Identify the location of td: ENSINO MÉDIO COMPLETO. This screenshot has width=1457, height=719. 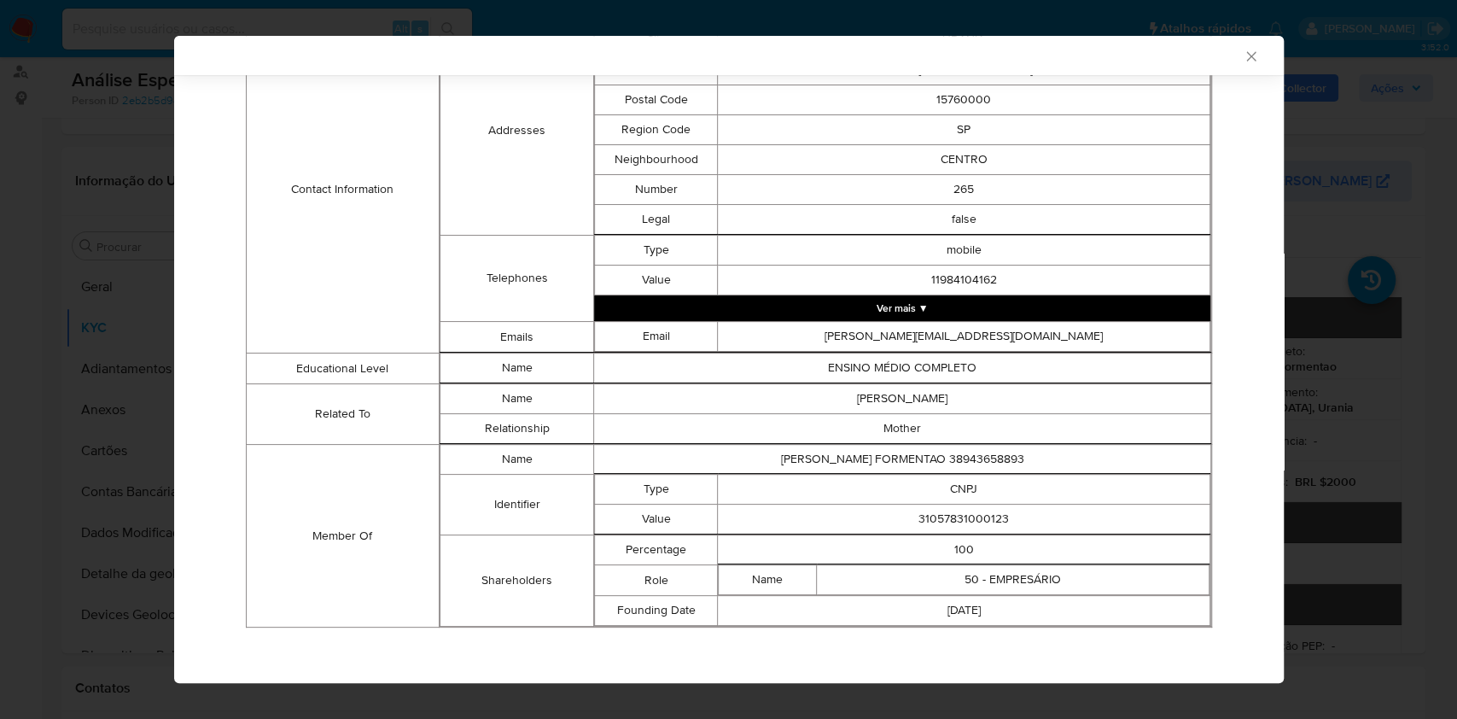
(902, 368).